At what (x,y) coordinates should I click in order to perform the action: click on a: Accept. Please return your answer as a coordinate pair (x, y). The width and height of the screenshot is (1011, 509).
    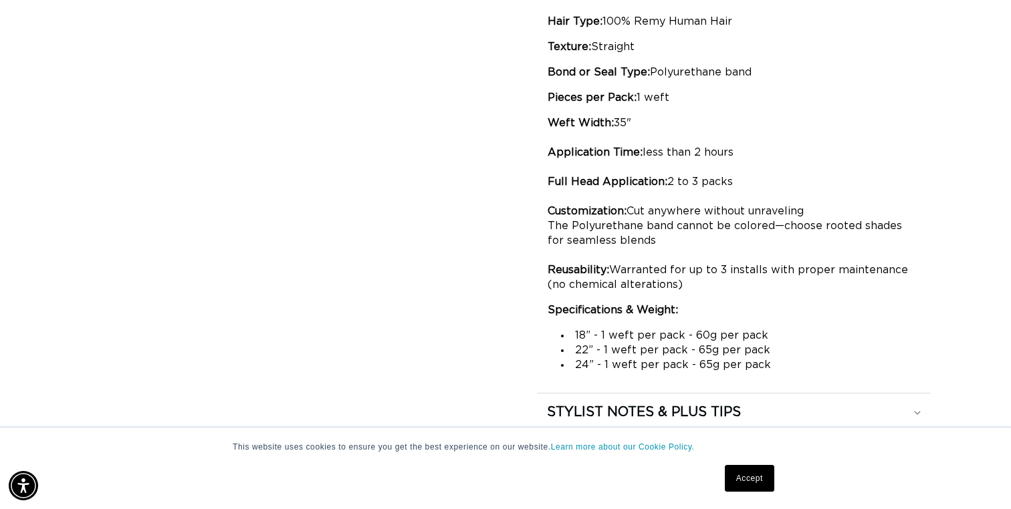
    Looking at the image, I should click on (749, 479).